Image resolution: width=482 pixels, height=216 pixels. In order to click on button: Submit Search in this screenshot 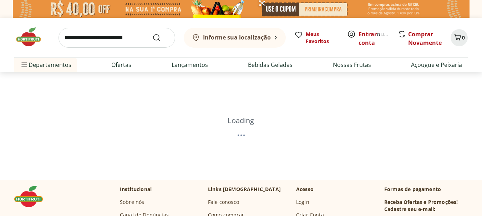, I will do `click(161, 38)`.